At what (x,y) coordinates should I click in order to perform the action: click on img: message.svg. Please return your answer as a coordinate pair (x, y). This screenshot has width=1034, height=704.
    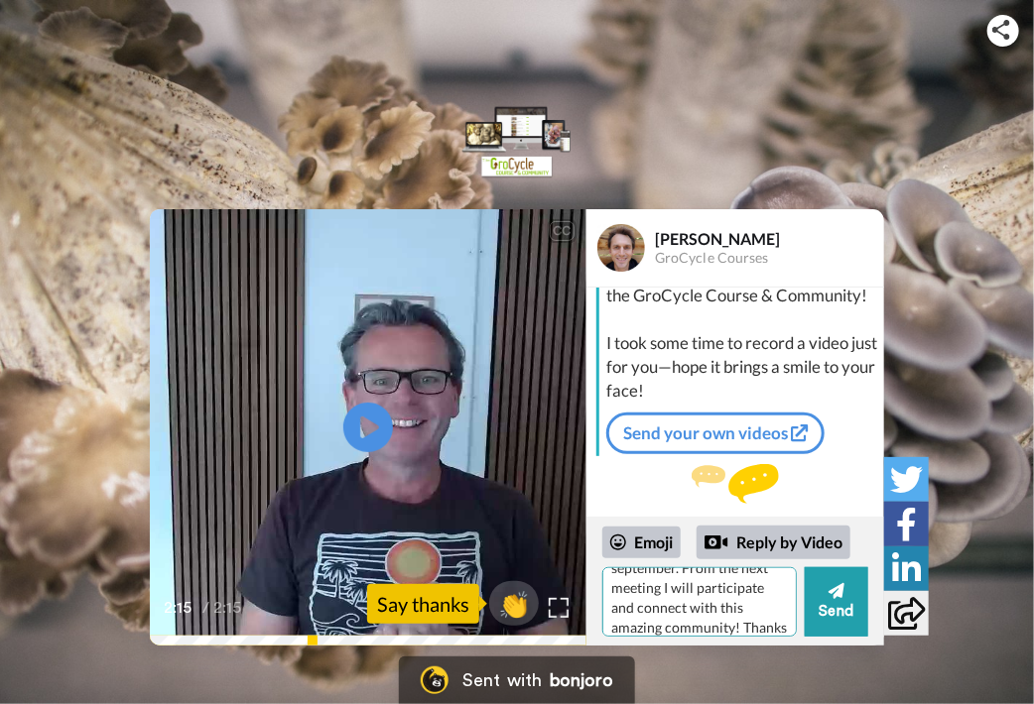
    Looking at the image, I should click on (735, 484).